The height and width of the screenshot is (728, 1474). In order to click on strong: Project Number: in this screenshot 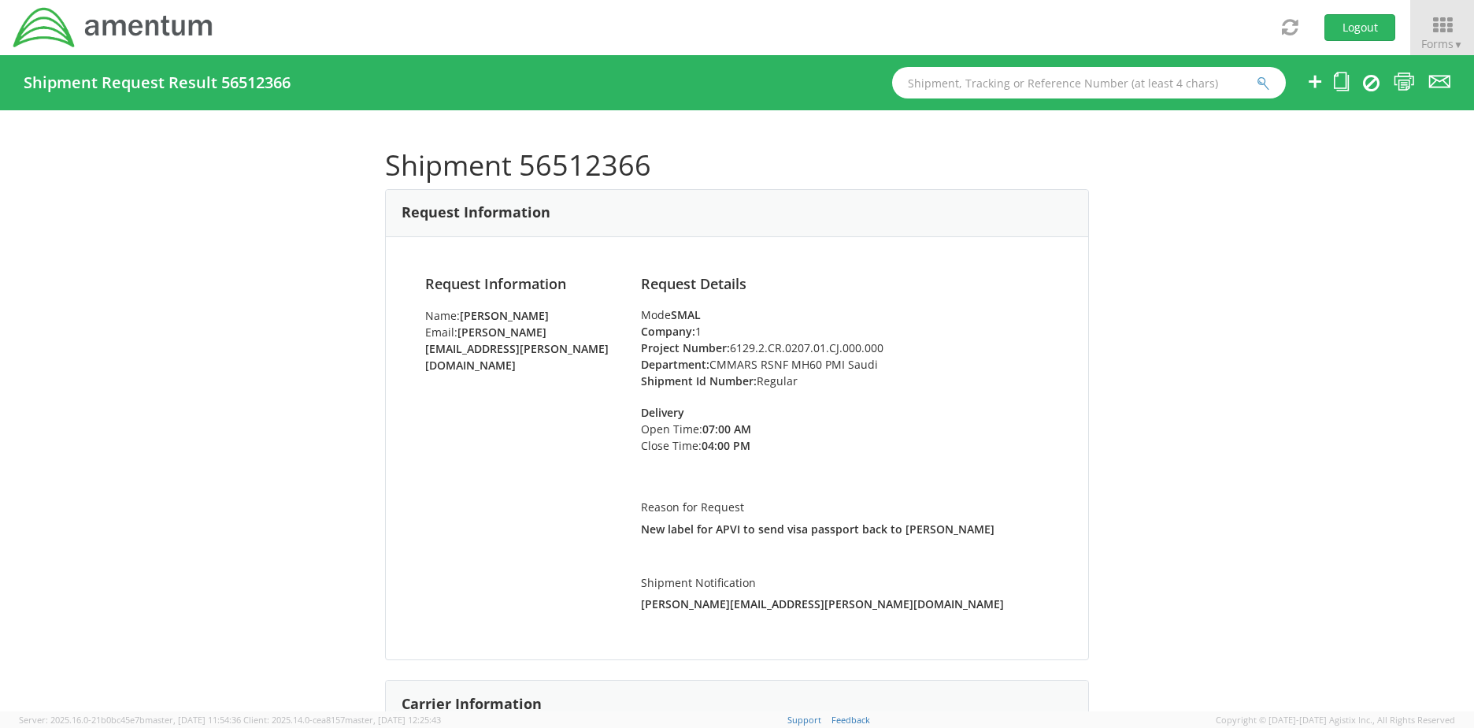, I will do `click(685, 347)`.